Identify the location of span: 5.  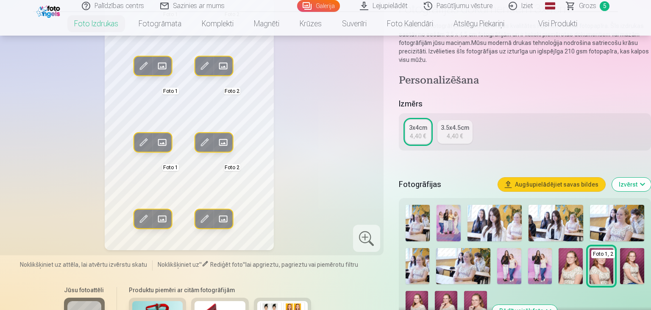
(604, 6).